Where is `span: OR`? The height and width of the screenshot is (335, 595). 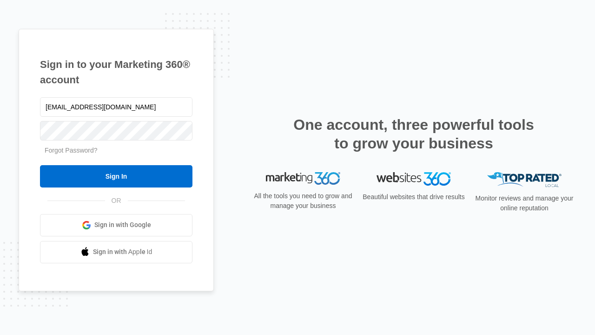
span: OR is located at coordinates (116, 200).